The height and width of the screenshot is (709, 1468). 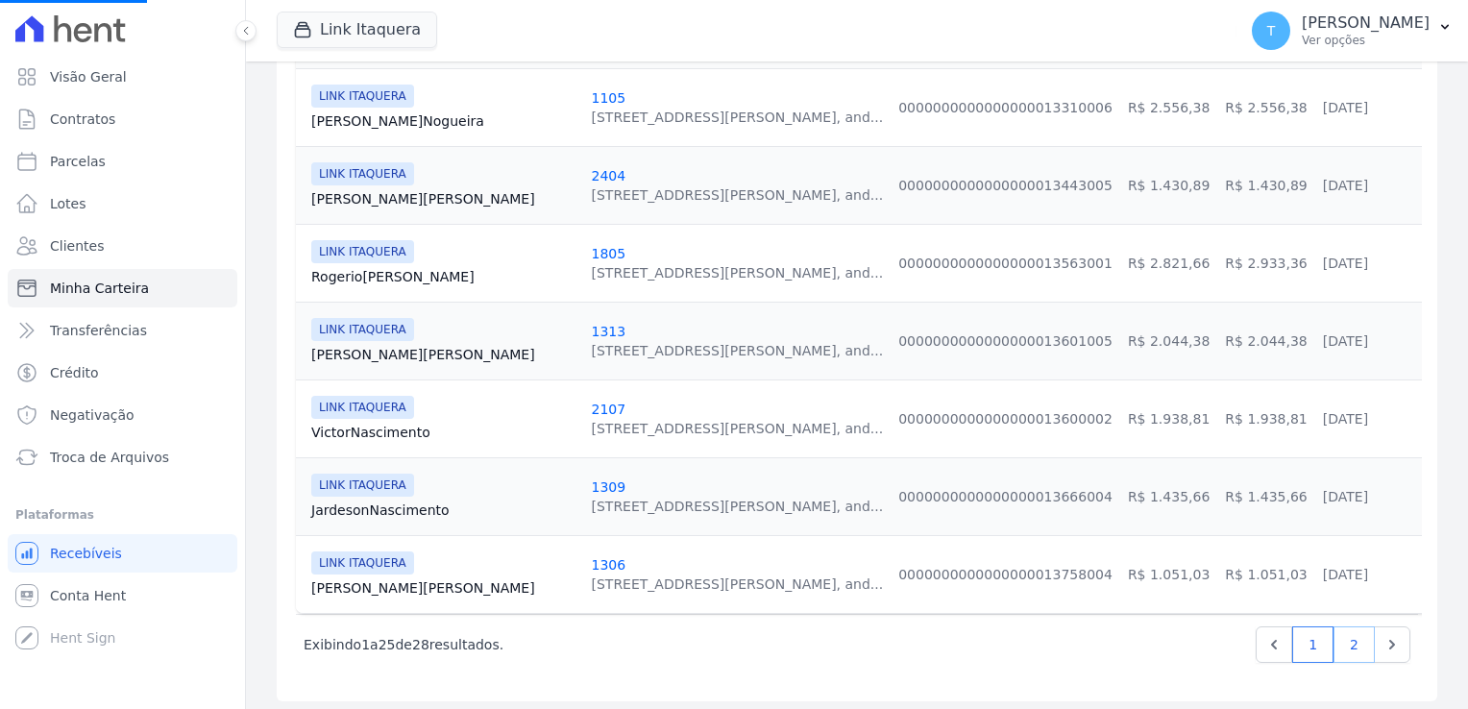 I want to click on a: 0000000000000000013758004, so click(x=1005, y=574).